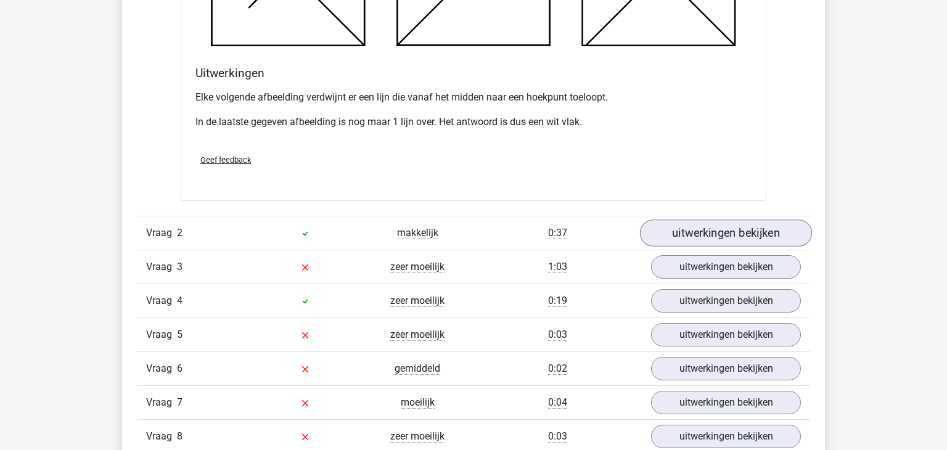  What do you see at coordinates (558, 369) in the screenshot?
I see `span: 0:02` at bounding box center [558, 369].